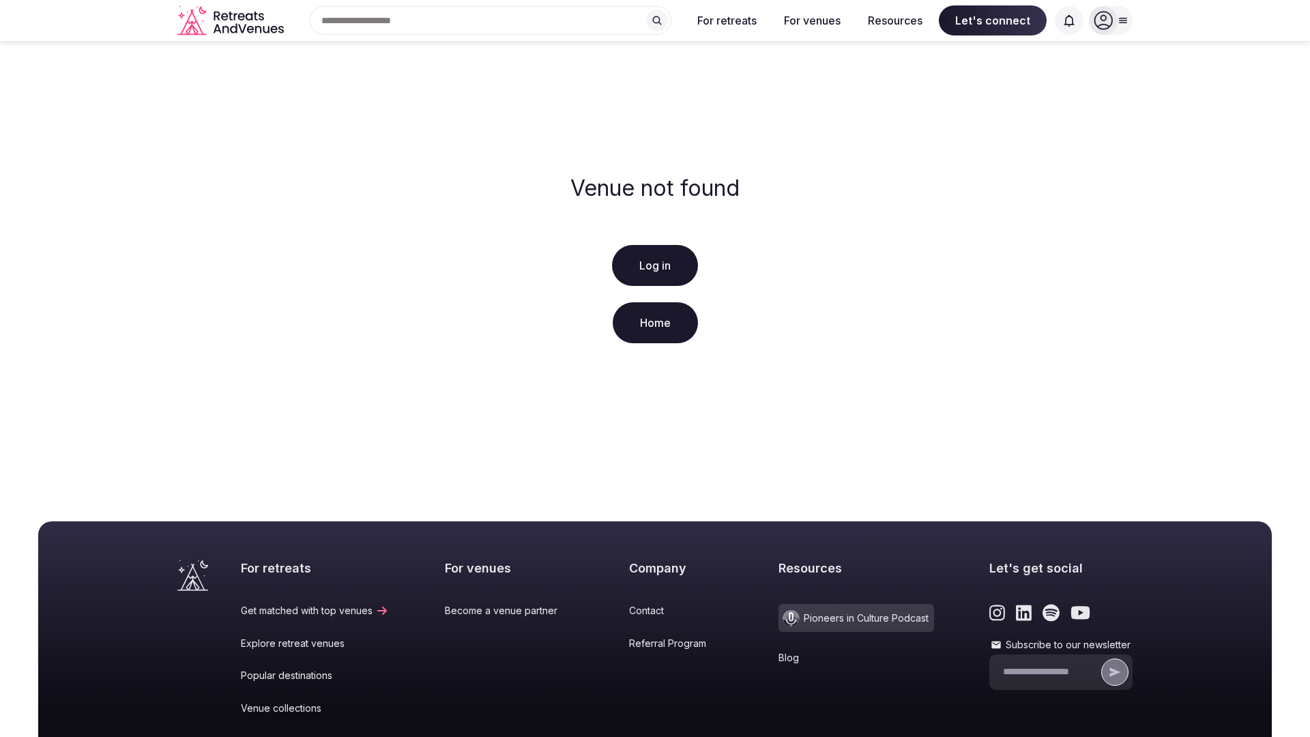 This screenshot has height=737, width=1310. What do you see at coordinates (314, 643) in the screenshot?
I see `a: Explore retreat venues` at bounding box center [314, 643].